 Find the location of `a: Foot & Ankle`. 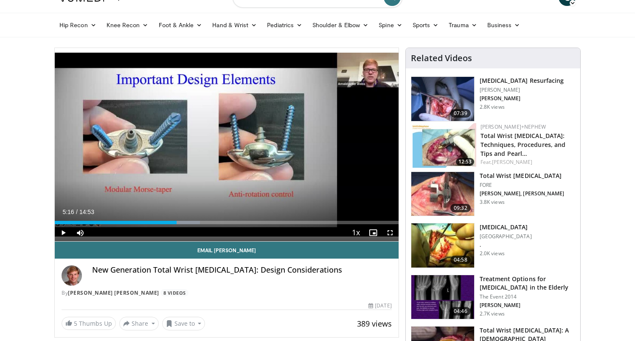

a: Foot & Ankle is located at coordinates (180, 25).